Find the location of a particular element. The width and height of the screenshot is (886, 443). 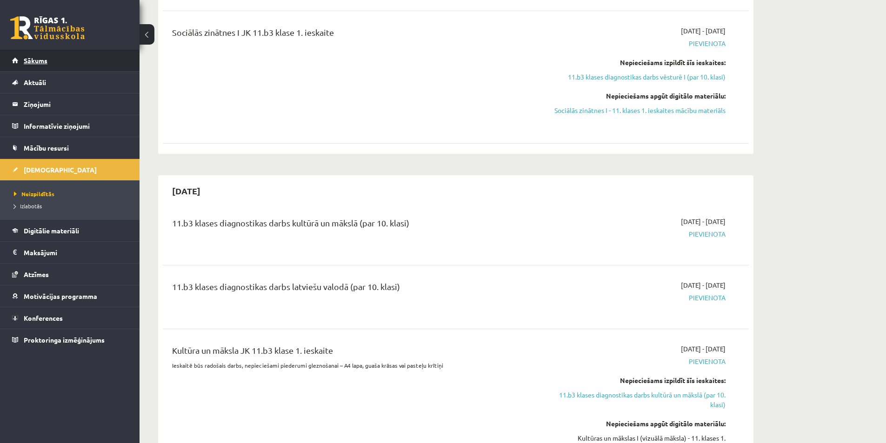

span: Digitālie materiāli is located at coordinates (51, 231).